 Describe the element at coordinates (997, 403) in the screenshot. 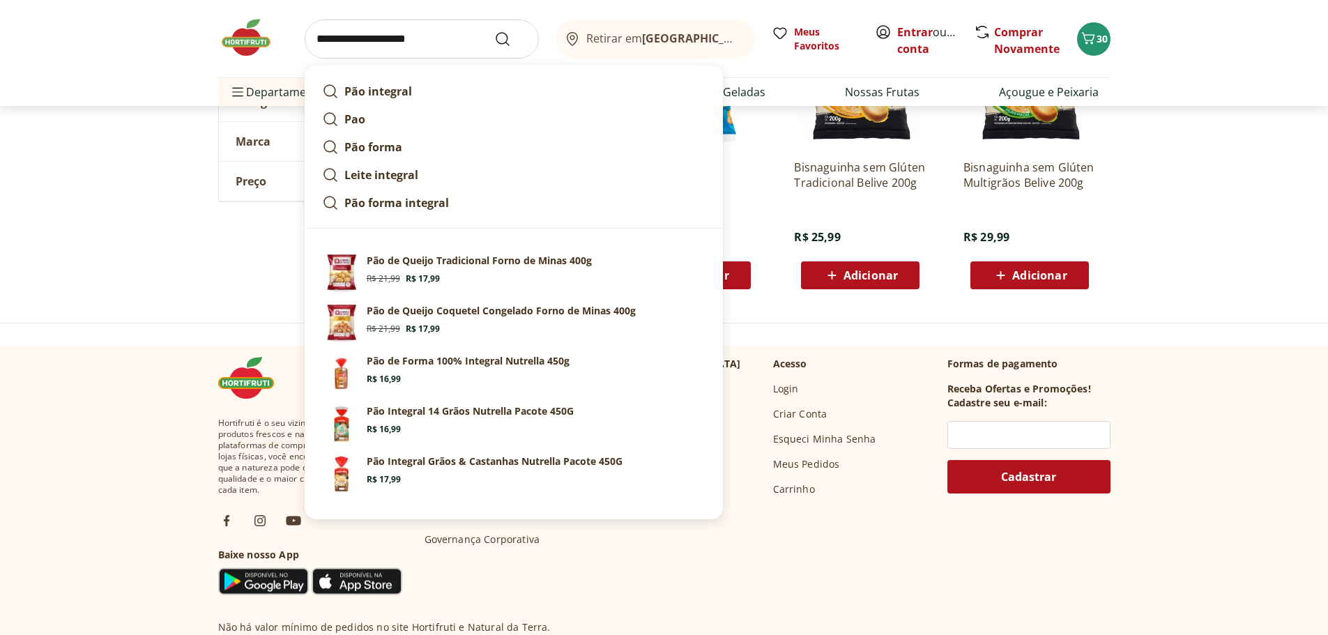

I see `h3: Cadastre seu e-mail:` at that location.